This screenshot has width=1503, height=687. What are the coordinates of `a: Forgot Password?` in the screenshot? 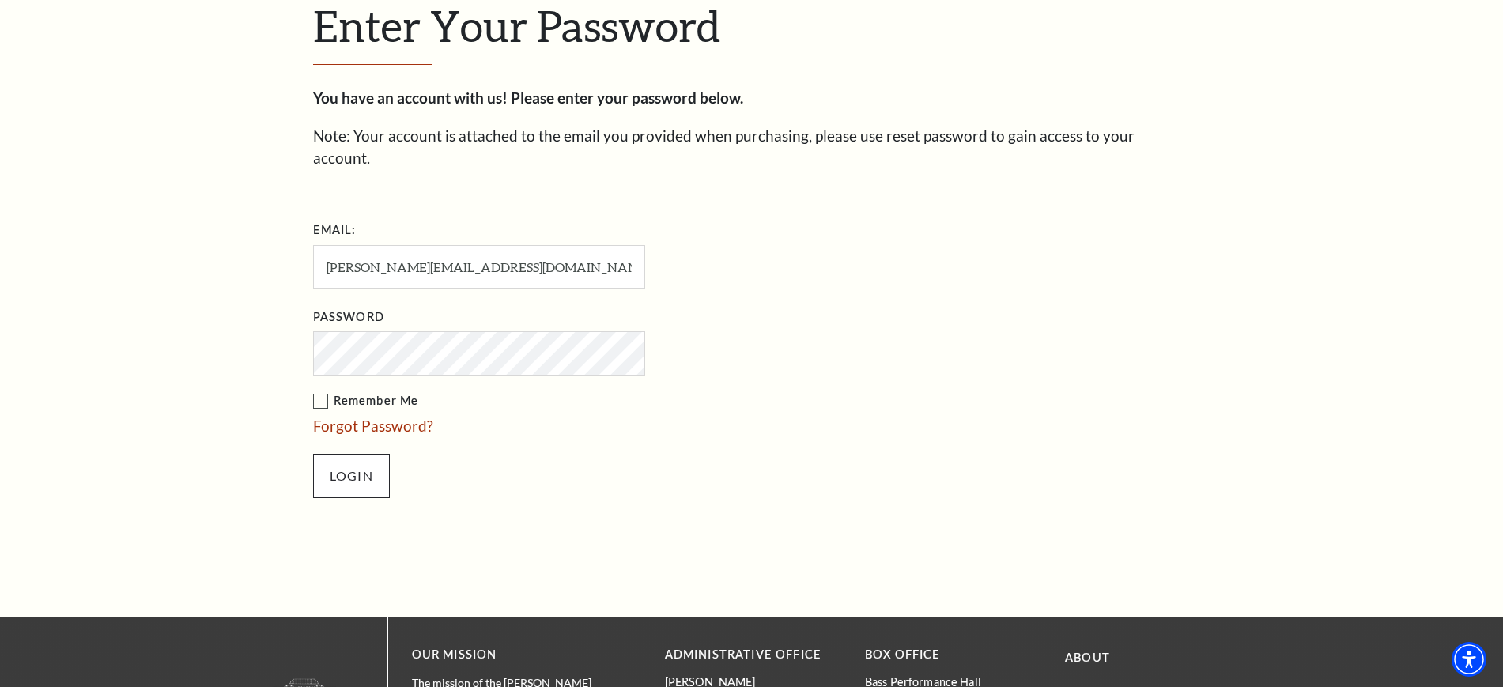 It's located at (373, 425).